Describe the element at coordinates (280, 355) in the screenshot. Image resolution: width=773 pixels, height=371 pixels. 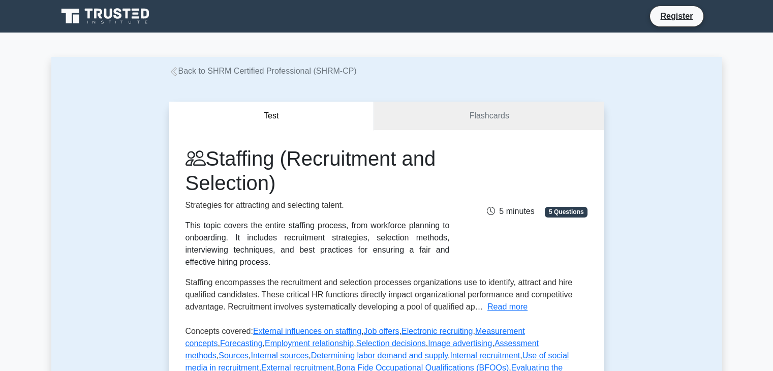
I see `a: Internal sources` at that location.